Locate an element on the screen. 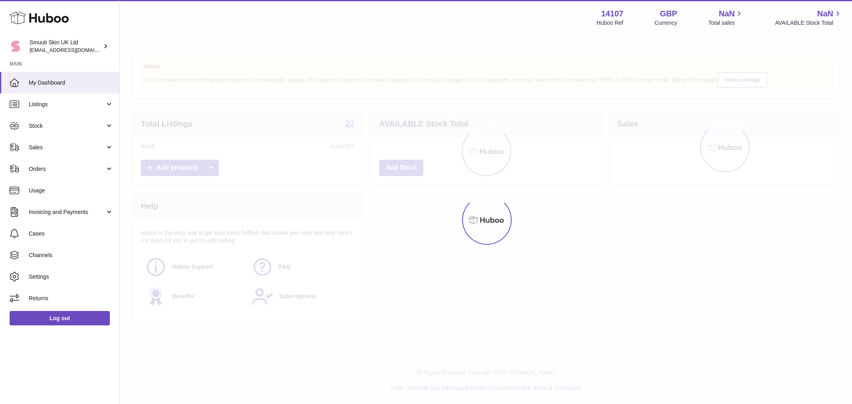 The width and height of the screenshot is (852, 404). span: Cases is located at coordinates (71, 234).